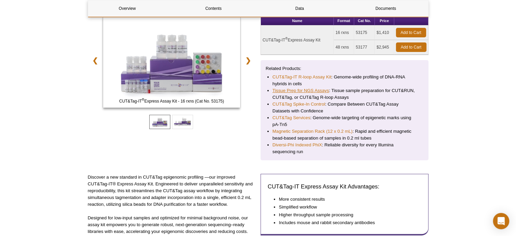 The width and height of the screenshot is (516, 236). What do you see at coordinates (385, 33) in the screenshot?
I see `td: $1,410` at bounding box center [385, 33].